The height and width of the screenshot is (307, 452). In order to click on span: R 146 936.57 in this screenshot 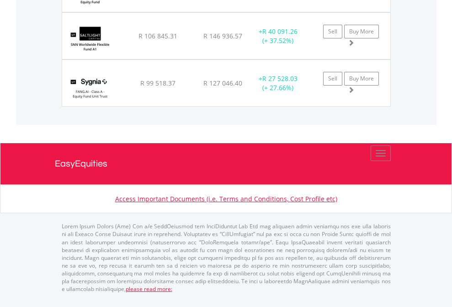, I will do `click(222, 36)`.